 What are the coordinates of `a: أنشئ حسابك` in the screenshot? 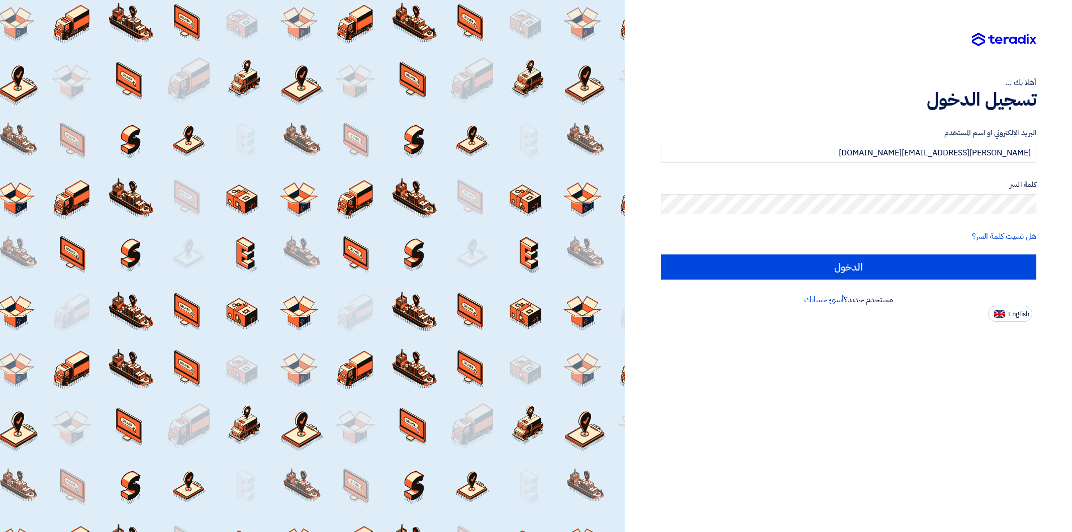 It's located at (824, 299).